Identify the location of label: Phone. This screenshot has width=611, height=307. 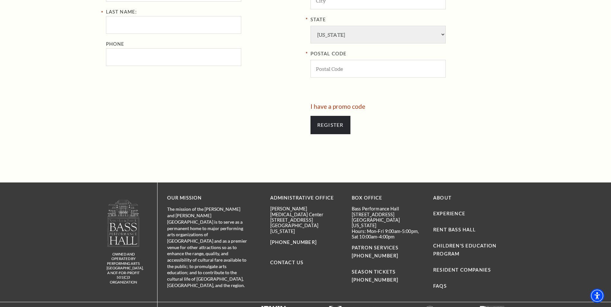
(115, 44).